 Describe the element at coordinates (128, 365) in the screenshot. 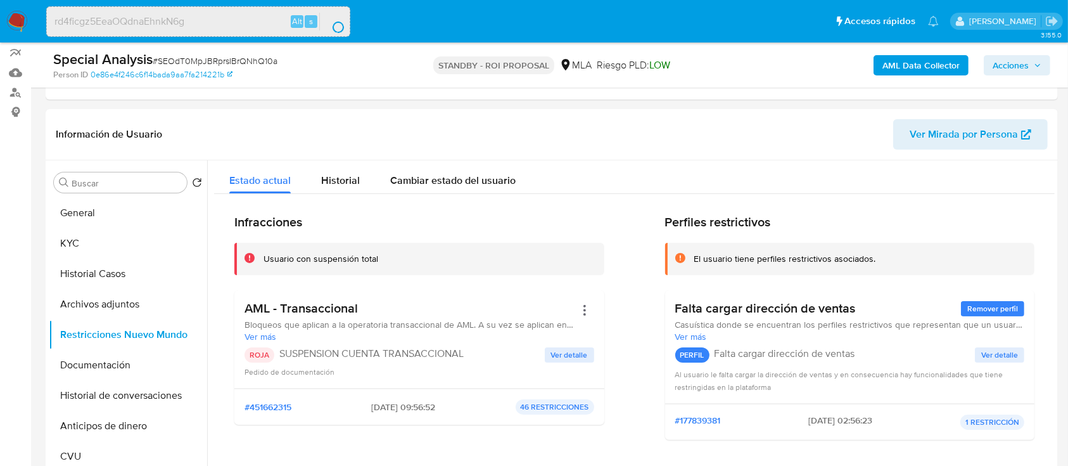

I see `button: Documentación` at that location.